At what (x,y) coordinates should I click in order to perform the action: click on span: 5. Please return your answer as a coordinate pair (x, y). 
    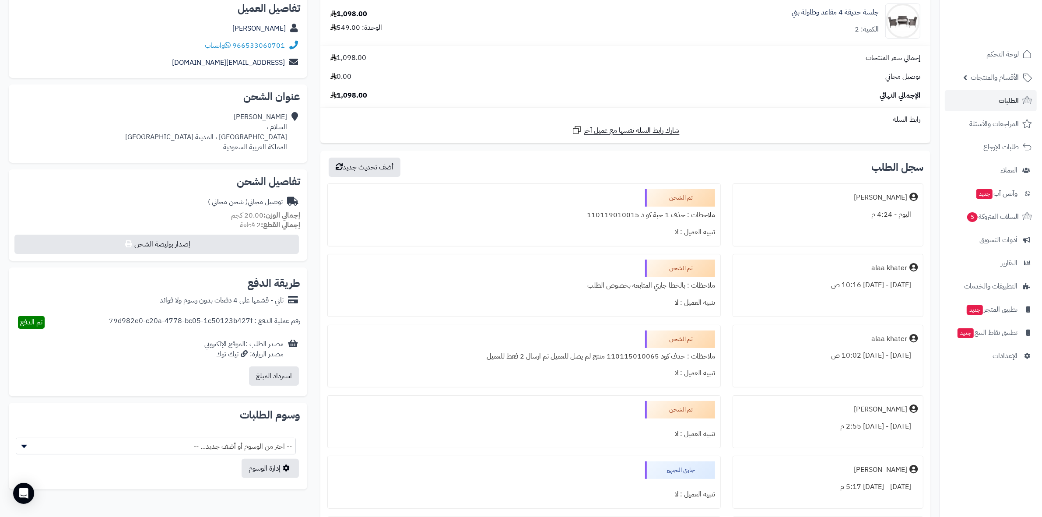
    Looking at the image, I should click on (972, 217).